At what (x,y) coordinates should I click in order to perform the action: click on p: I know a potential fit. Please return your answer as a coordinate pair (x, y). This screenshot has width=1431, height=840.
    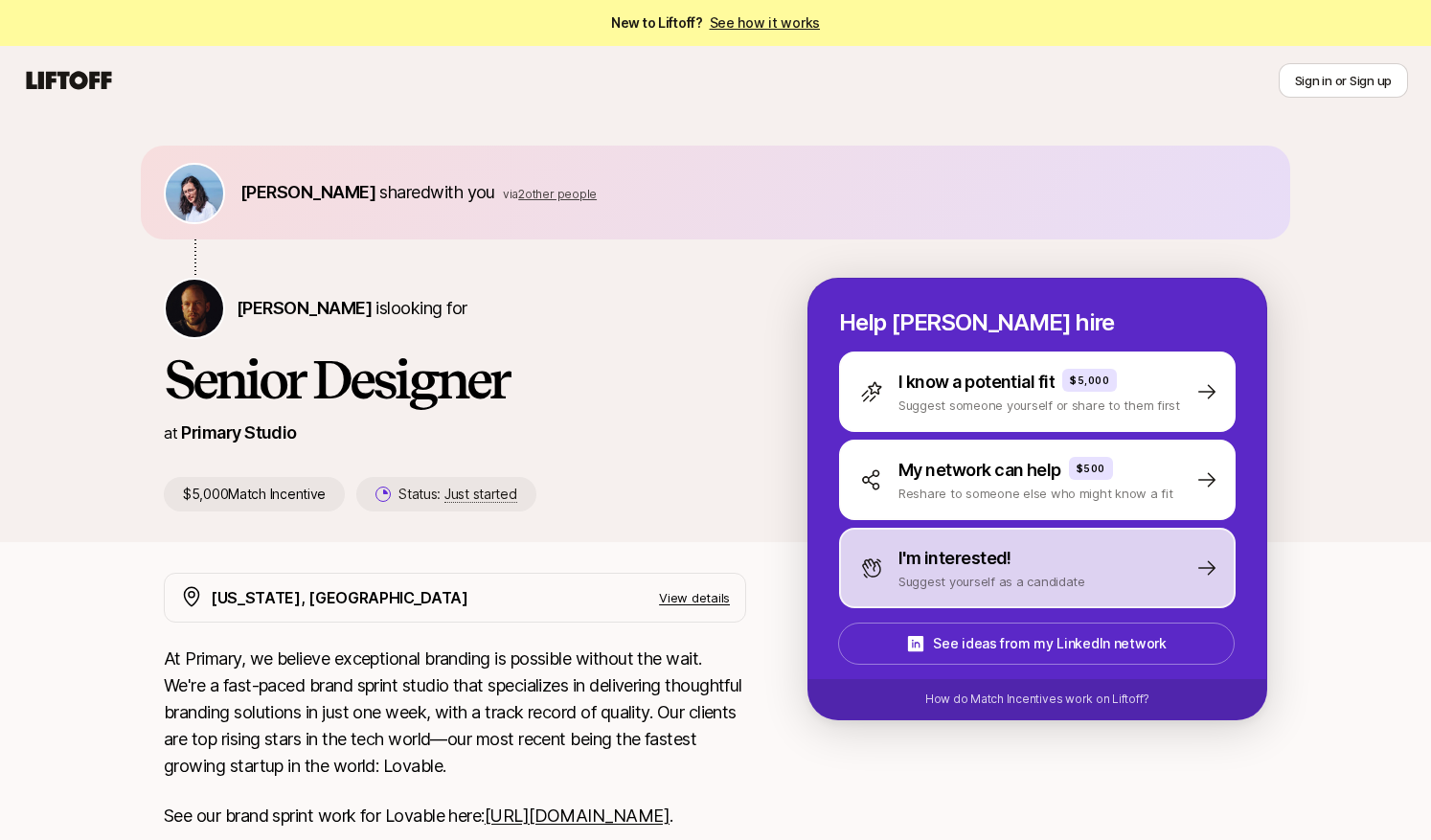
    Looking at the image, I should click on (976, 382).